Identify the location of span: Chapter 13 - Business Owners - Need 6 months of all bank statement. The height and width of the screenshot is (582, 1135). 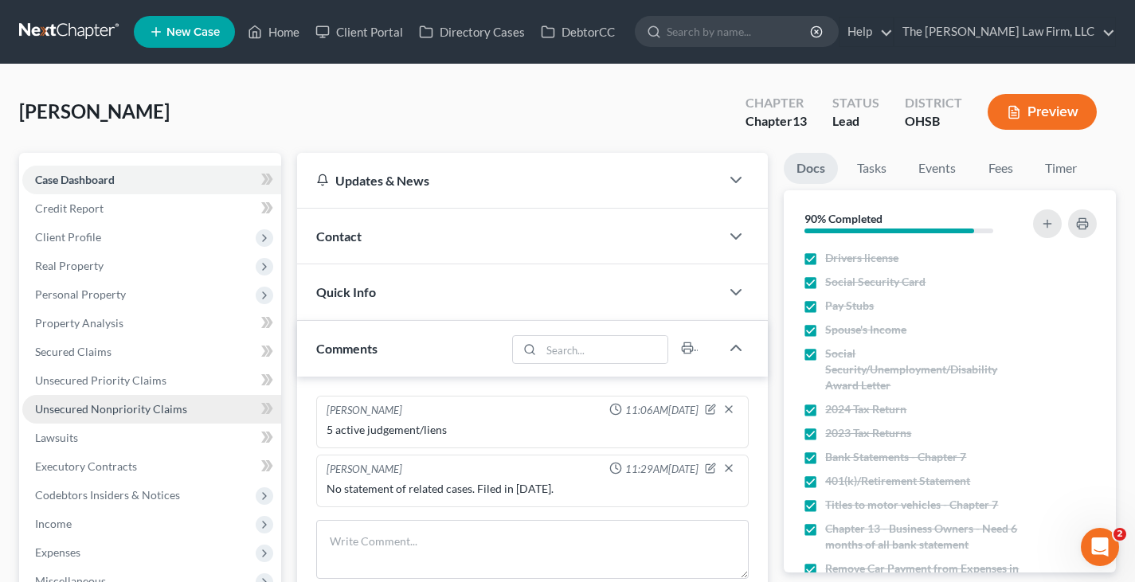
(921, 537).